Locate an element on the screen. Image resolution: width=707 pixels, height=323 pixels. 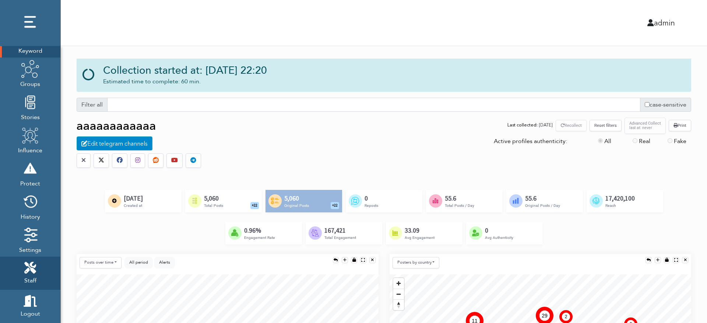
span: Staff is located at coordinates (30, 279).